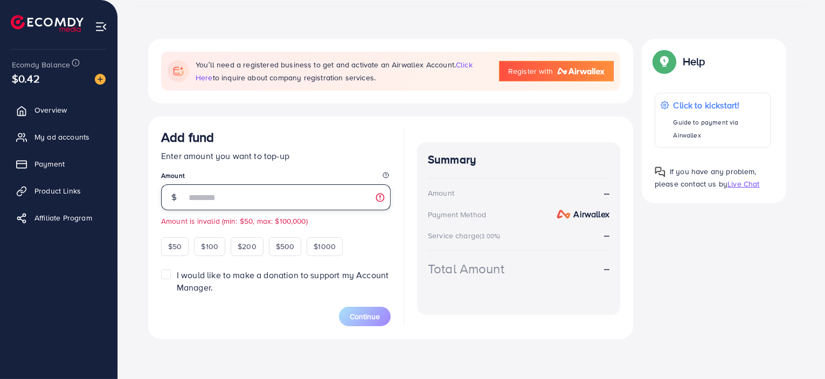  Describe the element at coordinates (59, 218) in the screenshot. I see `a: Affiliate Program` at that location.